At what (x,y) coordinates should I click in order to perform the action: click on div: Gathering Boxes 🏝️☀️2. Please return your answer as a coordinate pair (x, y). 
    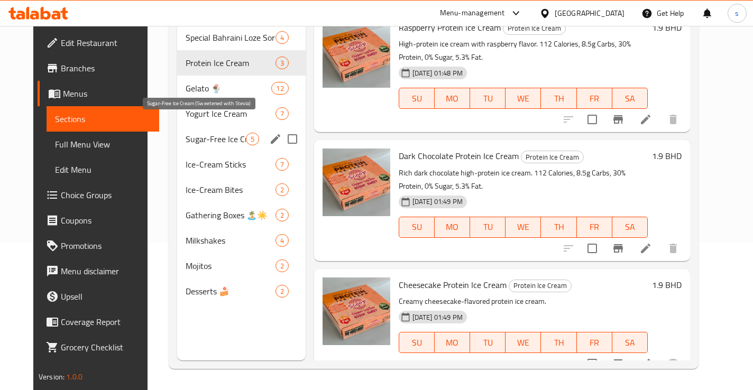
    Looking at the image, I should click on (241, 215).